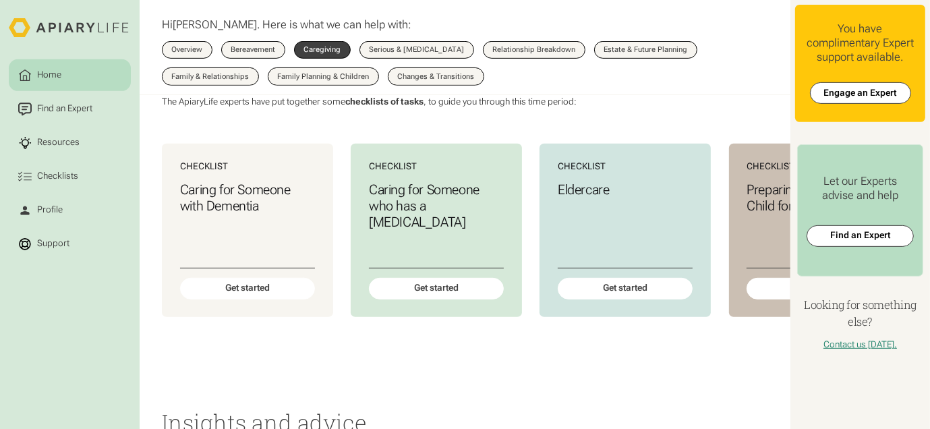 This screenshot has width=930, height=429. Describe the element at coordinates (69, 176) in the screenshot. I see `a: Checklists` at that location.